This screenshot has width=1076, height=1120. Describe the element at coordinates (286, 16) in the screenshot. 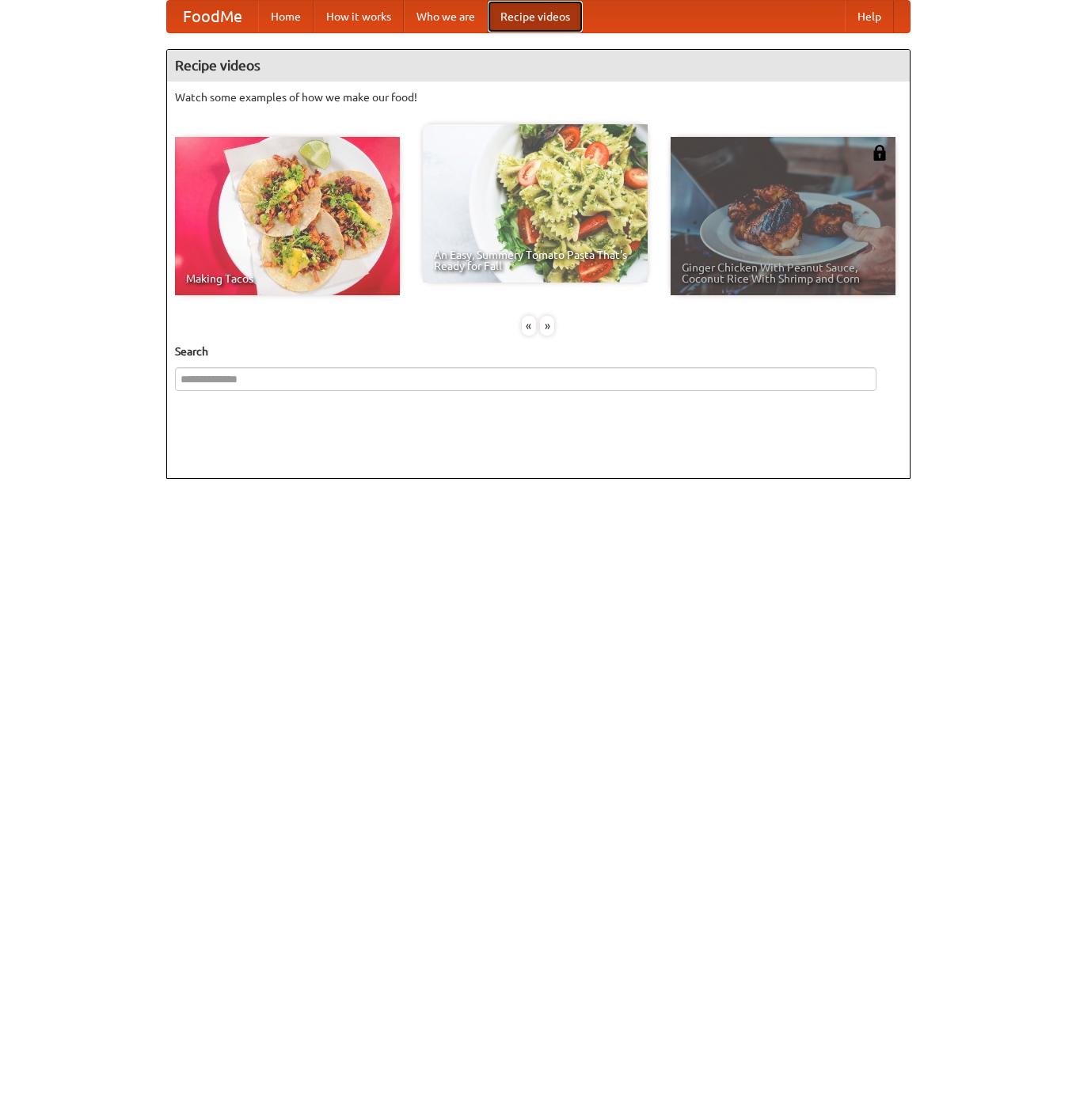

I see `a: Home` at that location.